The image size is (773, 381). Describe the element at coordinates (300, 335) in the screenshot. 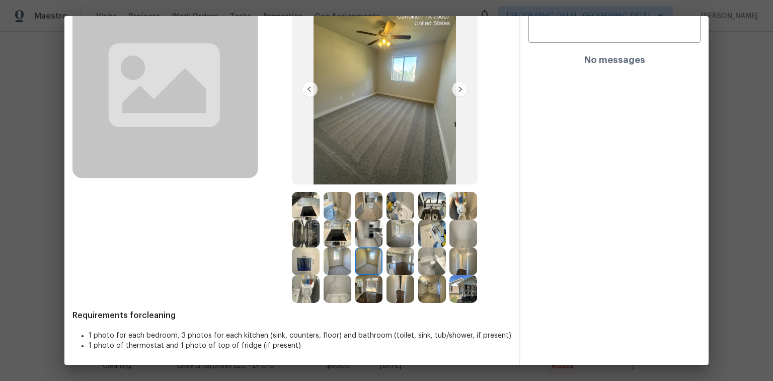

I see `li: 1 photo for each bedroom, 3 photos for each kitchen (sink, counters, floor) and bathroom (toilet,...` at that location.